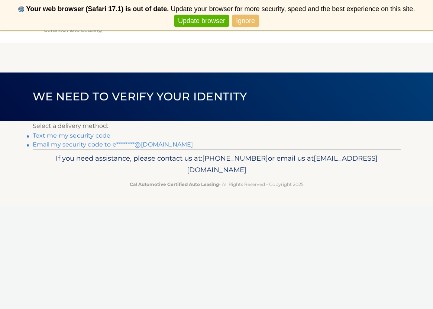 This screenshot has width=433, height=309. I want to click on a: Text me my security code, so click(72, 135).